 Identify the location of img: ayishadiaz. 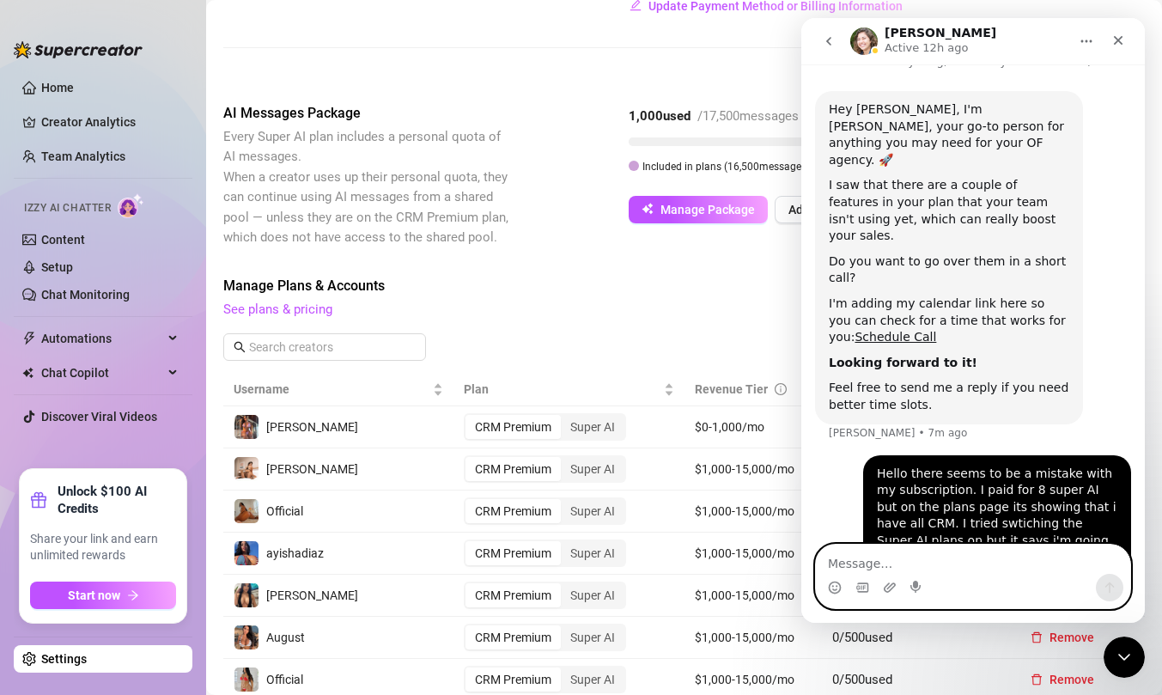
(246, 553).